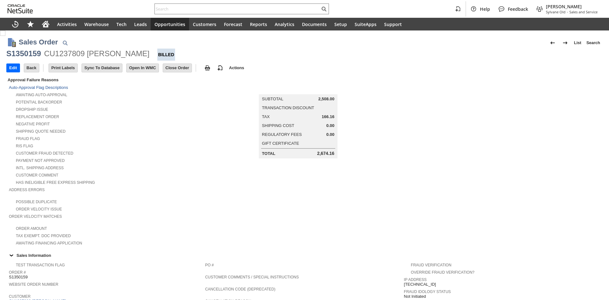  Describe the element at coordinates (13, 68) in the screenshot. I see `input: Edit` at that location.